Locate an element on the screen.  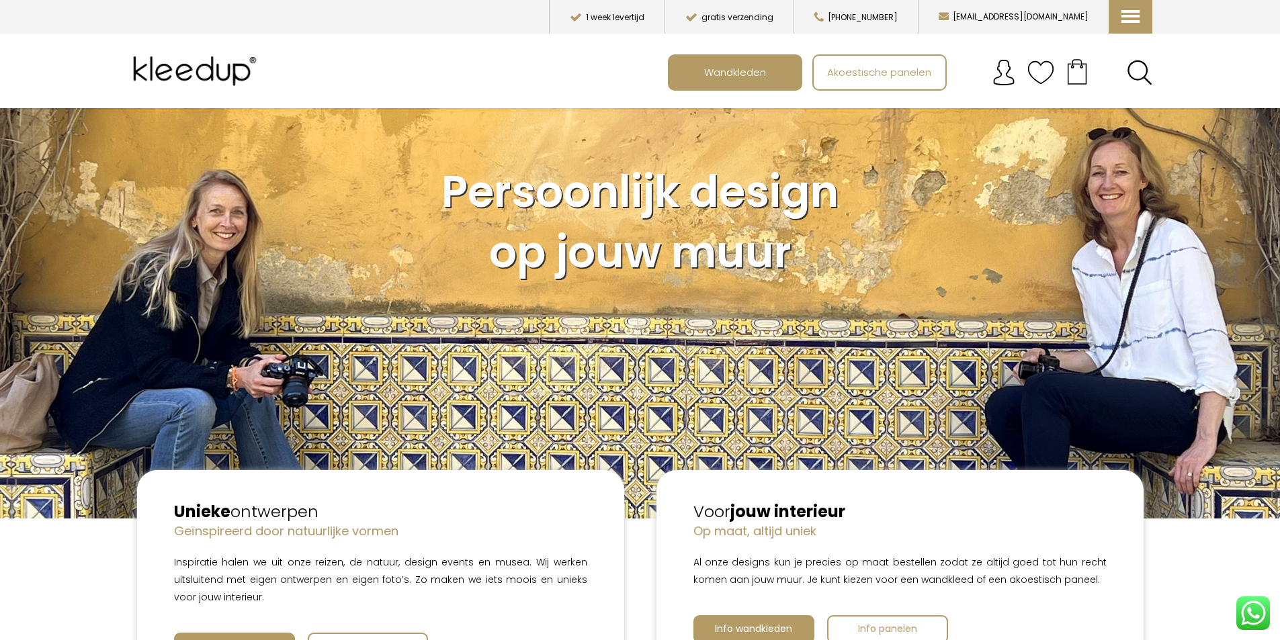
img: account.svg is located at coordinates (1004, 73).